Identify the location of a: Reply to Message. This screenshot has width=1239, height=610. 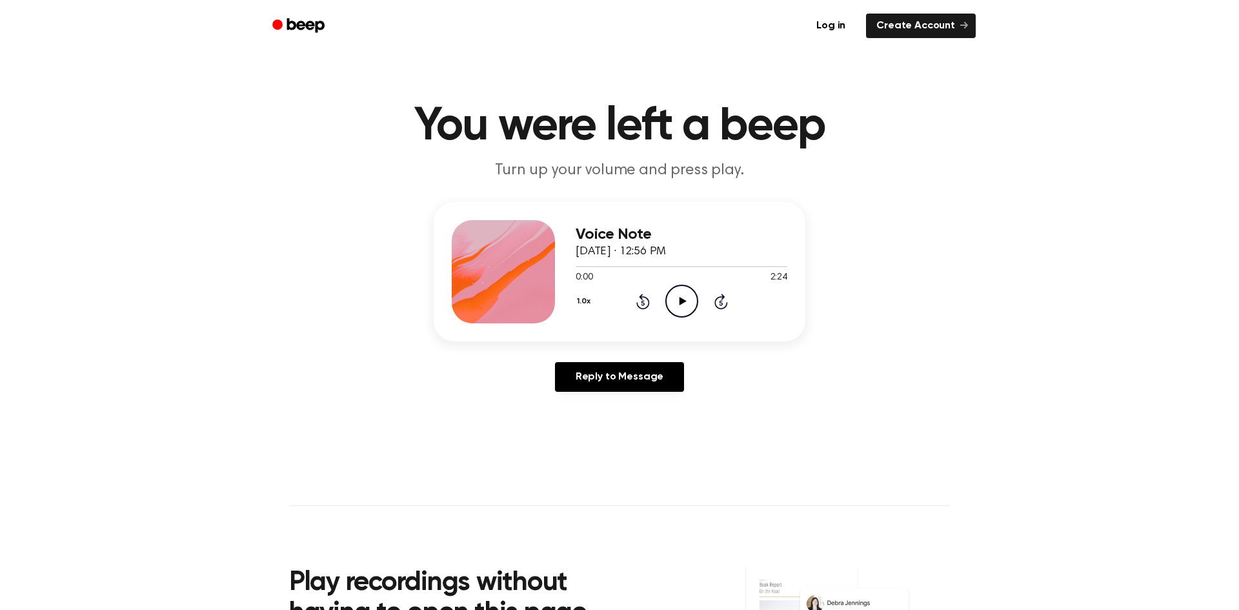
(620, 377).